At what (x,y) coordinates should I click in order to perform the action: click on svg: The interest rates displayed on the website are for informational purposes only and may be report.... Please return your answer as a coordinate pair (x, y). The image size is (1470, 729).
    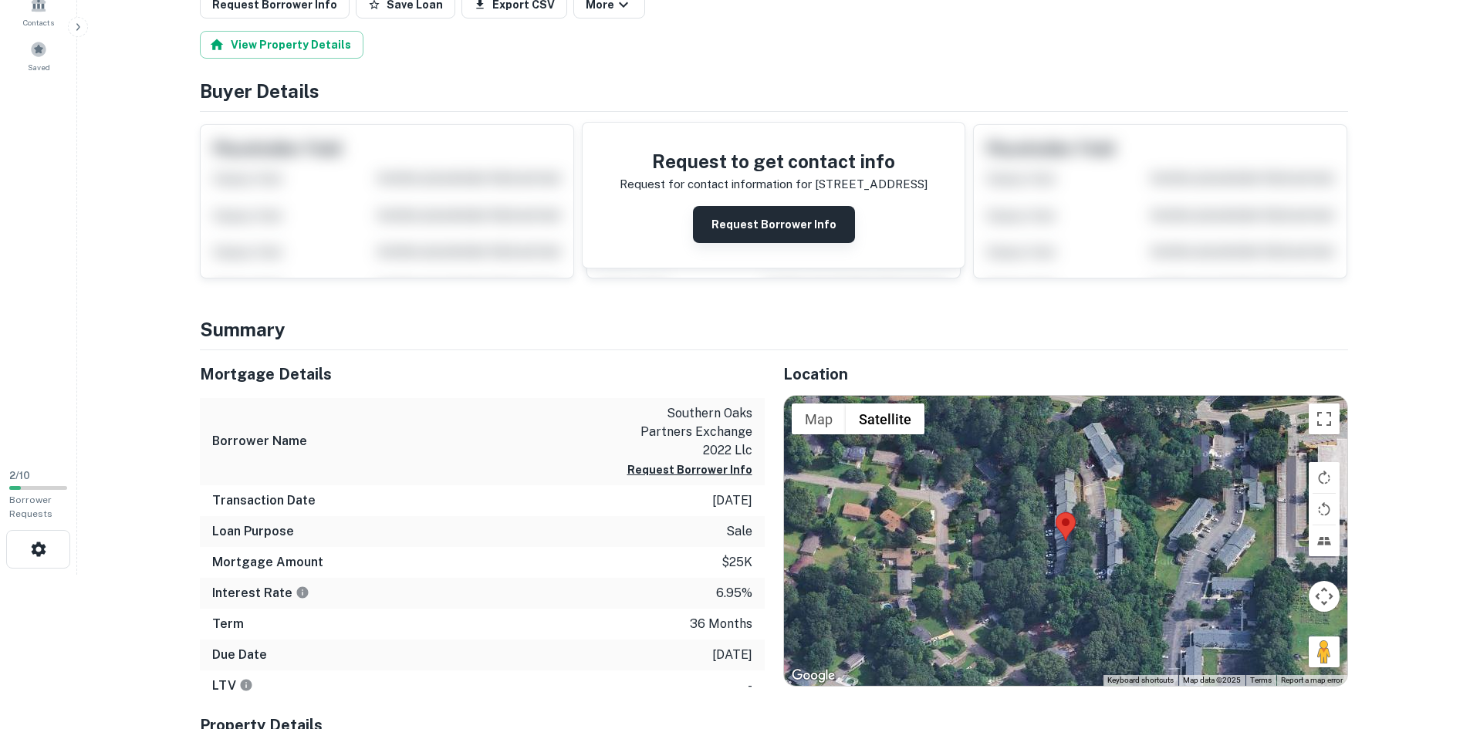
    Looking at the image, I should click on (302, 592).